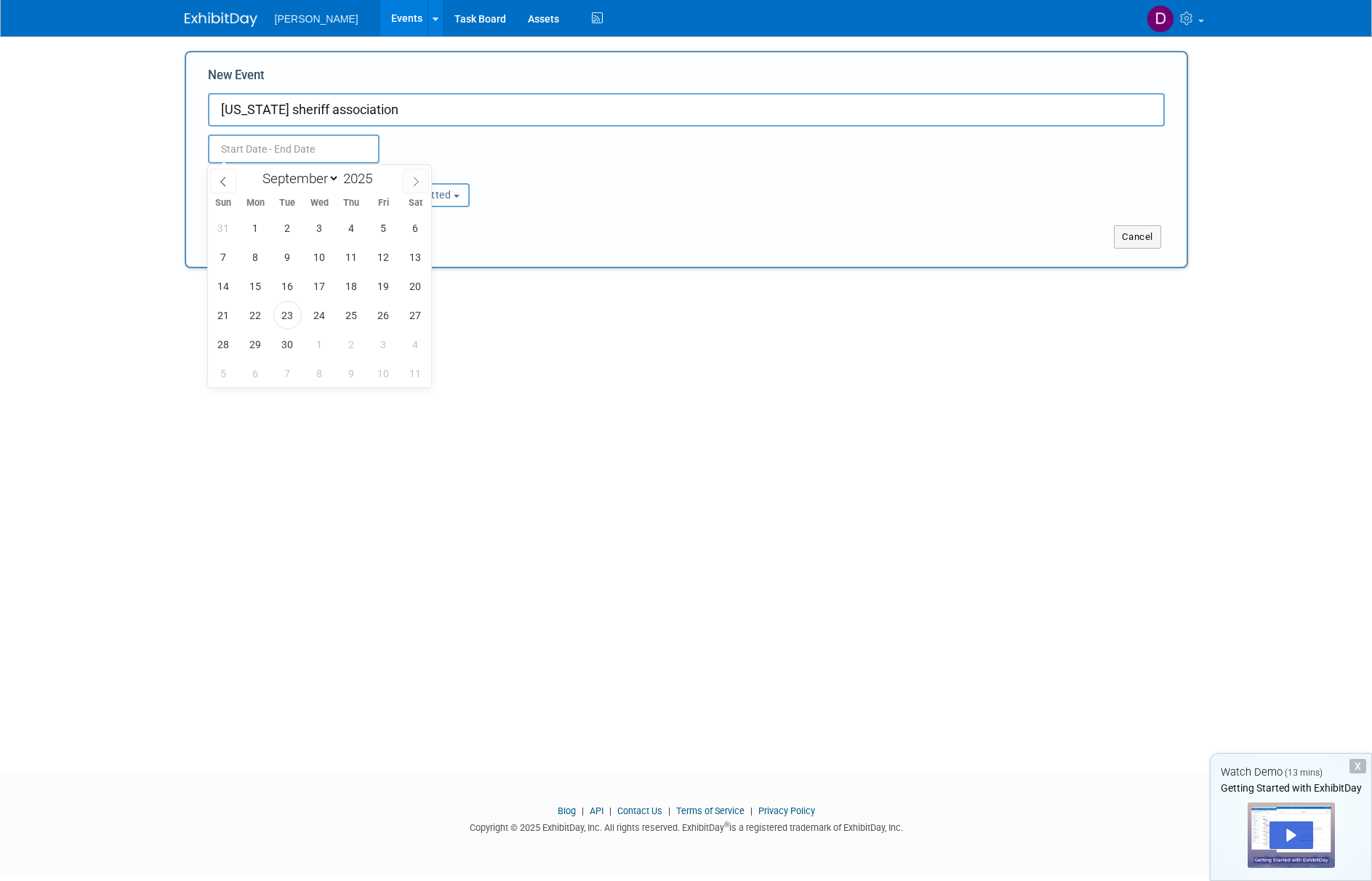 The height and width of the screenshot is (881, 1372). What do you see at coordinates (351, 315) in the screenshot?
I see `span: September 25, 2025` at bounding box center [351, 315].